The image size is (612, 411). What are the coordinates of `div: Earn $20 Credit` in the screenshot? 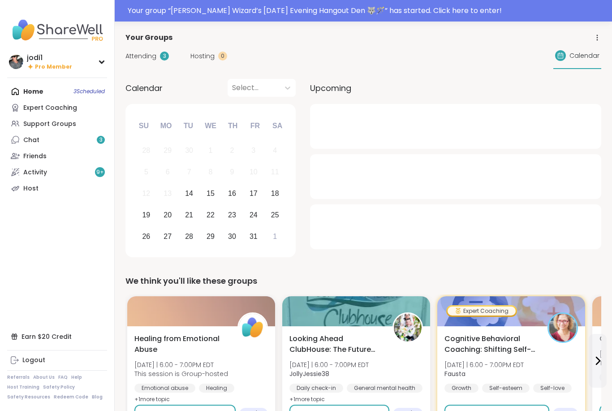 It's located at (57, 336).